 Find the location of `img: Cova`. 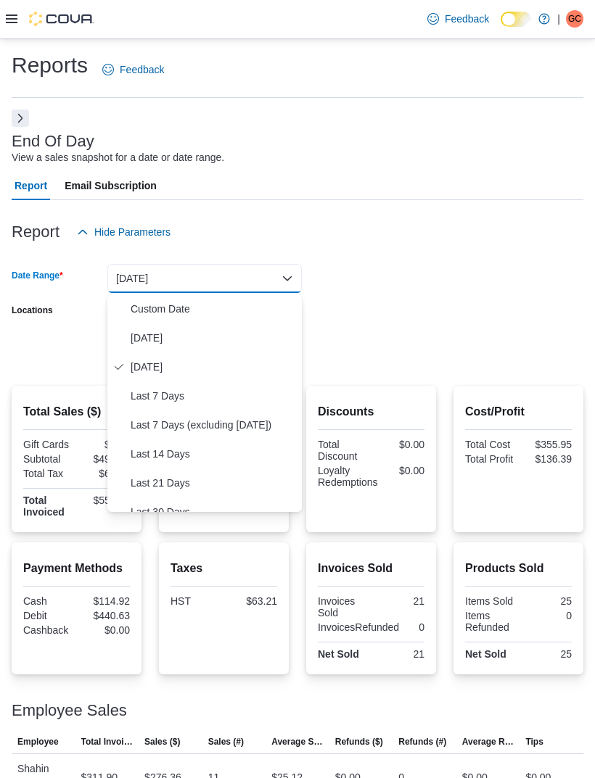

img: Cova is located at coordinates (62, 19).